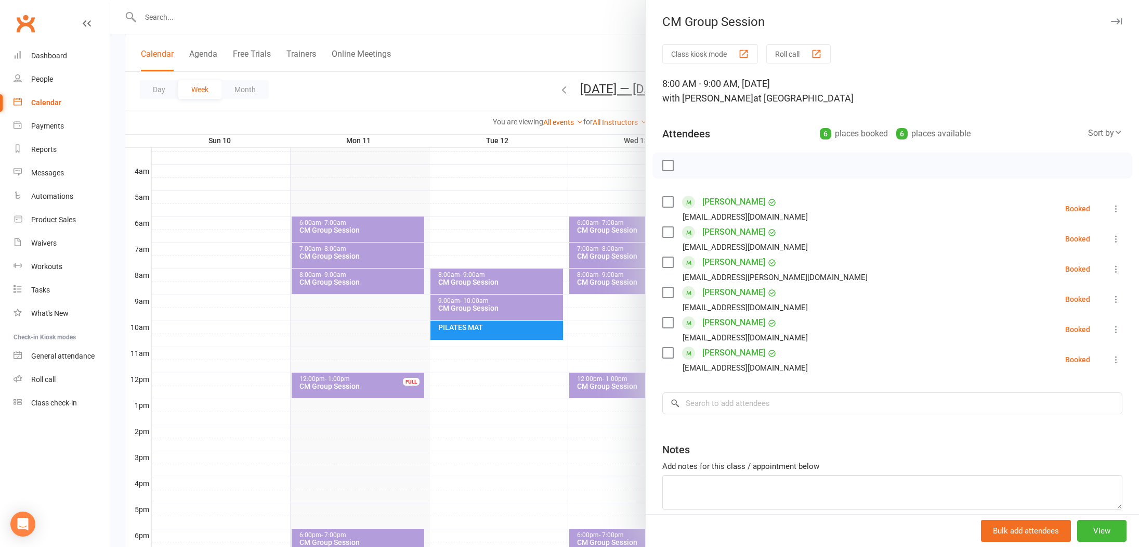  What do you see at coordinates (1026, 530) in the screenshot?
I see `button: Bulk add attendees` at bounding box center [1026, 530].